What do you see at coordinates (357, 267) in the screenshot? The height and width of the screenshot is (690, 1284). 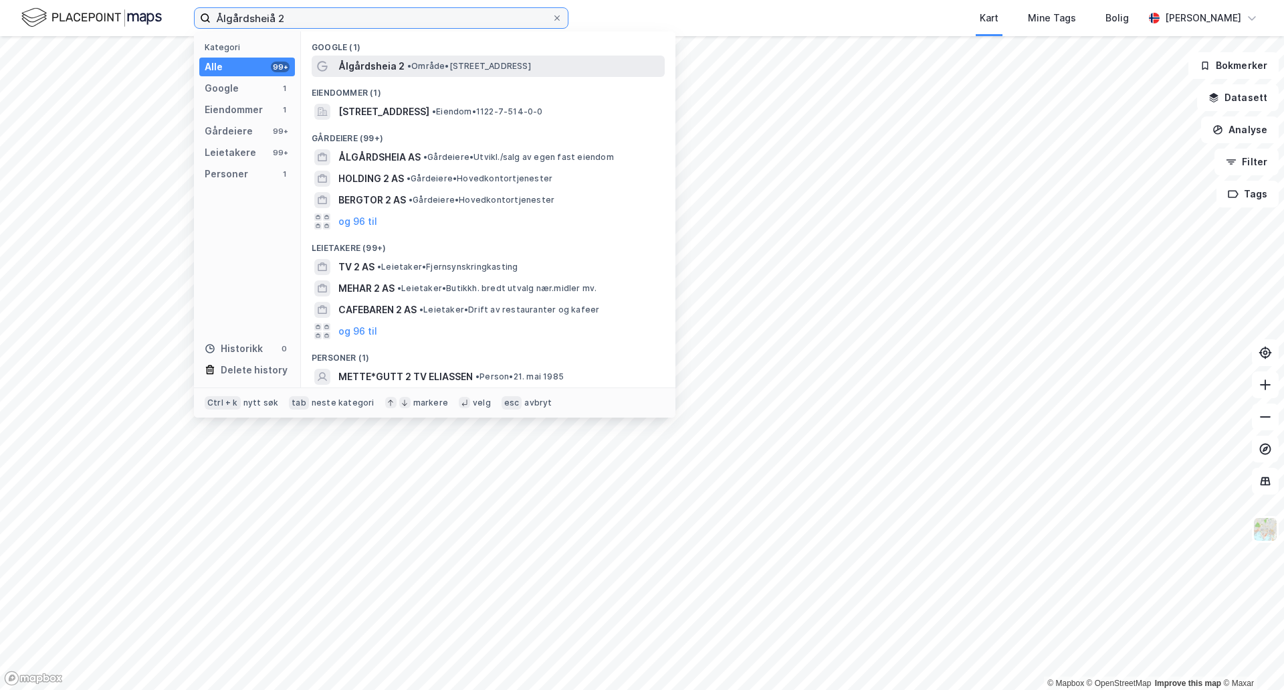 I see `span: TV 2 AS` at bounding box center [357, 267].